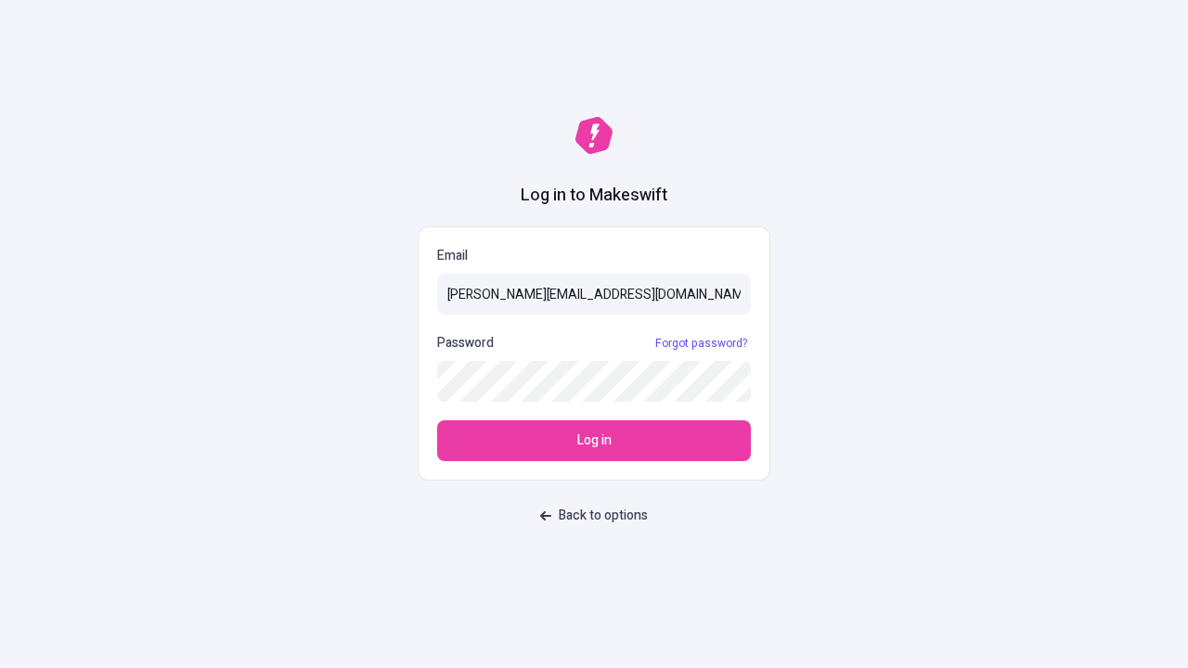 The height and width of the screenshot is (668, 1188). What do you see at coordinates (594, 294) in the screenshot?
I see `input: Email` at bounding box center [594, 294].